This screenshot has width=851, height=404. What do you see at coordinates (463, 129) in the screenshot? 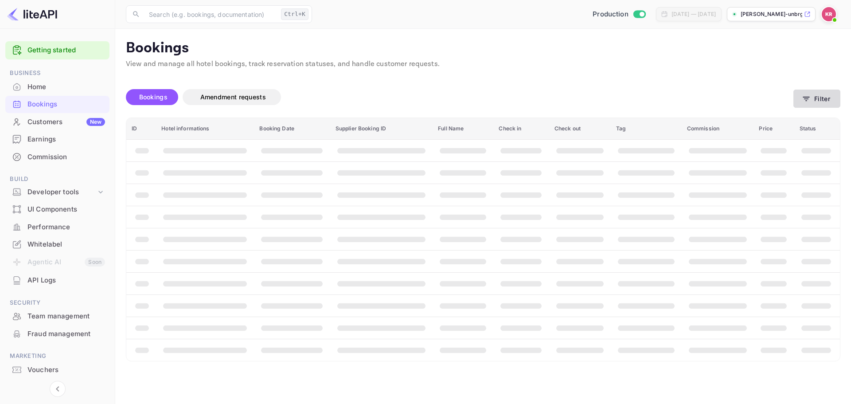
I see `th: Full Name` at bounding box center [463, 129].